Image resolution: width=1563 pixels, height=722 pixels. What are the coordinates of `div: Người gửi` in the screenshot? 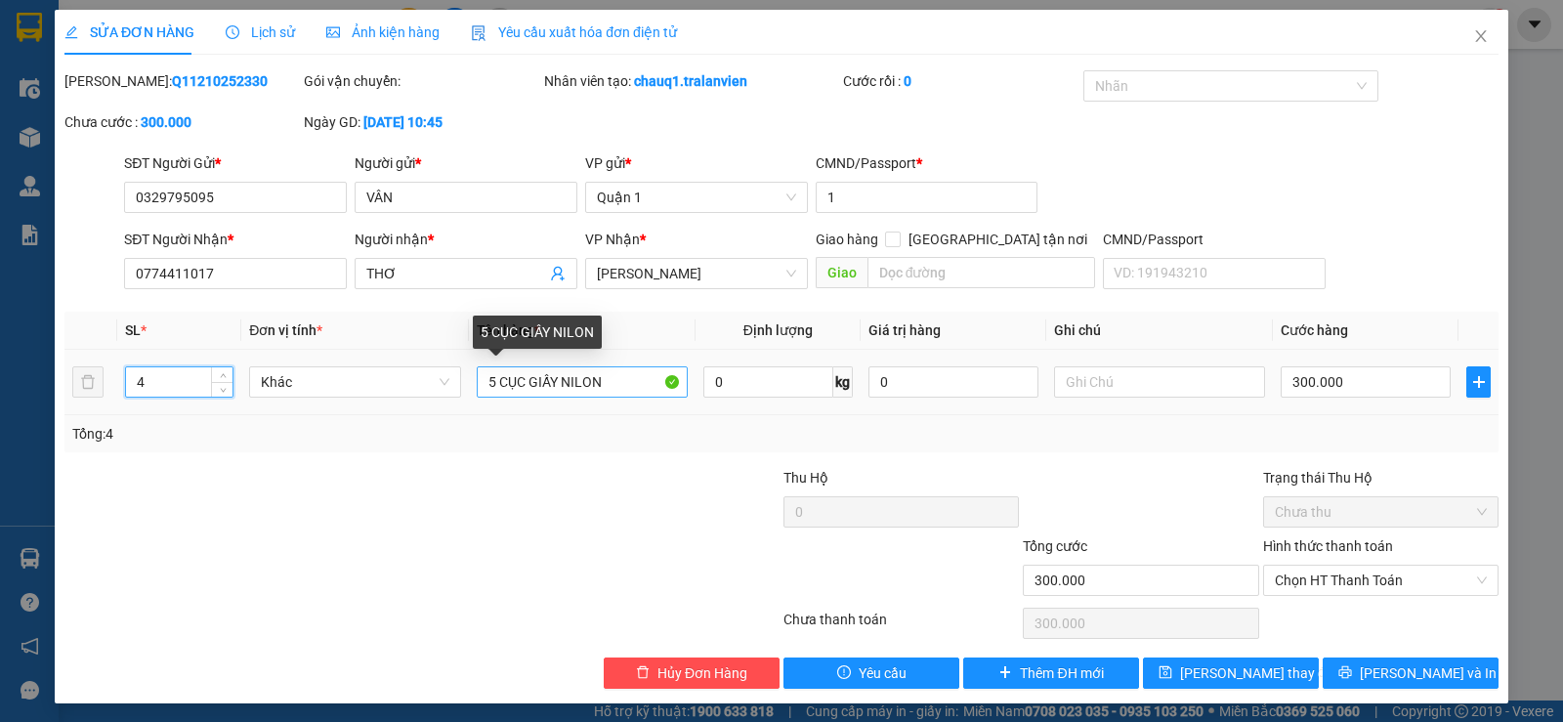 It's located at (466, 163).